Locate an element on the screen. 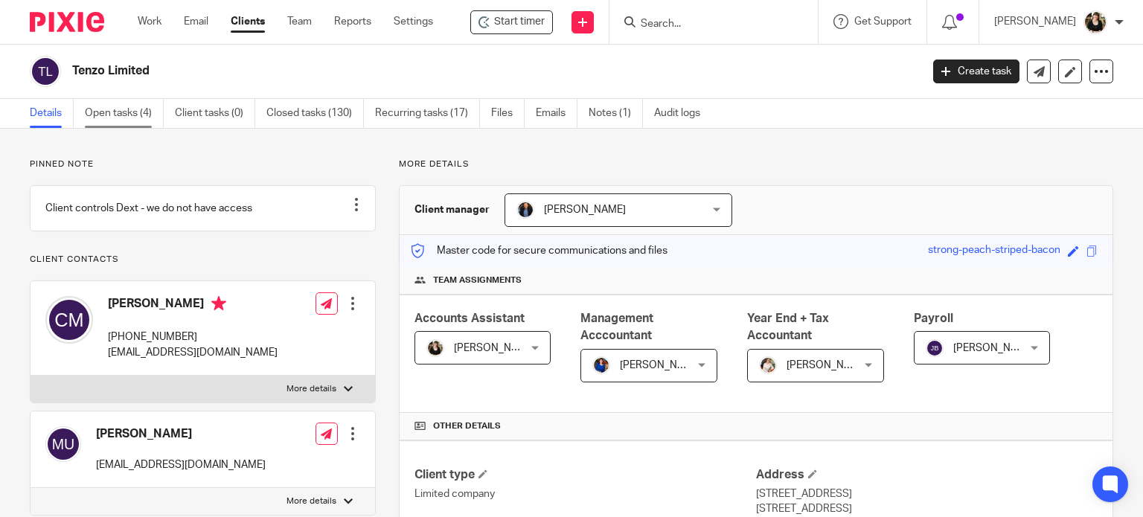 Image resolution: width=1143 pixels, height=517 pixels. span: Team assignments is located at coordinates (477, 280).